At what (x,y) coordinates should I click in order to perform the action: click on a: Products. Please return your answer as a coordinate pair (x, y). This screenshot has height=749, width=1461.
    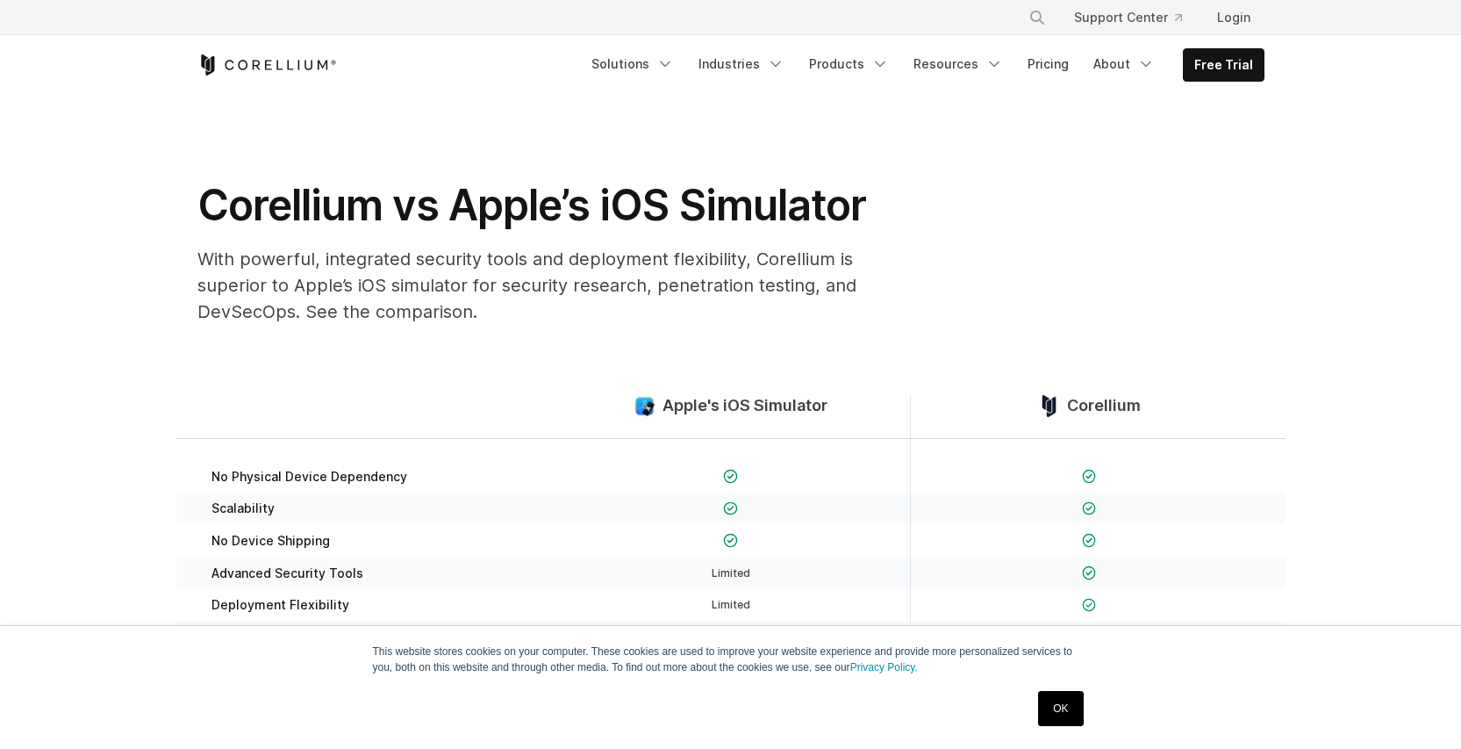
    Looking at the image, I should click on (849, 64).